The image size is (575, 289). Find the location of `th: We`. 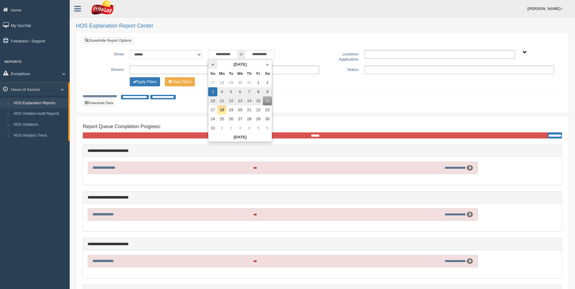

th: We is located at coordinates (240, 74).